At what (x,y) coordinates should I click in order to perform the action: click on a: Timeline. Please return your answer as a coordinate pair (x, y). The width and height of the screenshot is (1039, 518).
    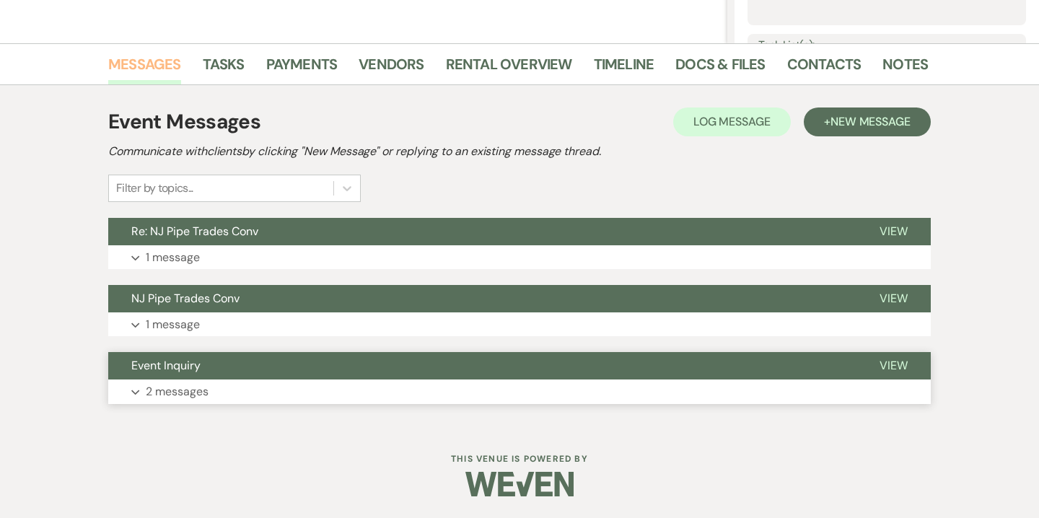
    Looking at the image, I should click on (624, 69).